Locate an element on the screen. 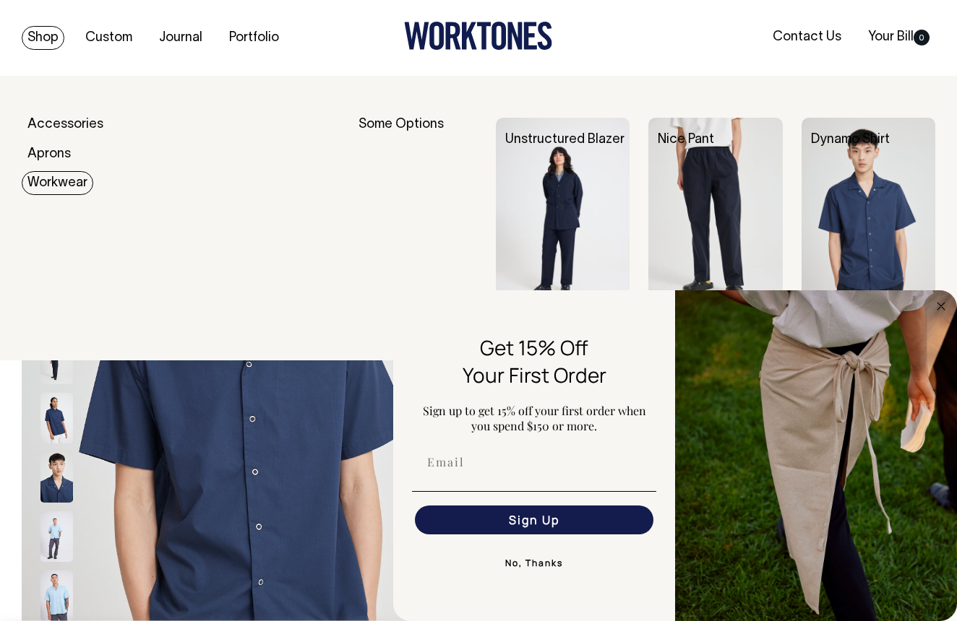  a: Dynamo Shirt is located at coordinates (850, 139).